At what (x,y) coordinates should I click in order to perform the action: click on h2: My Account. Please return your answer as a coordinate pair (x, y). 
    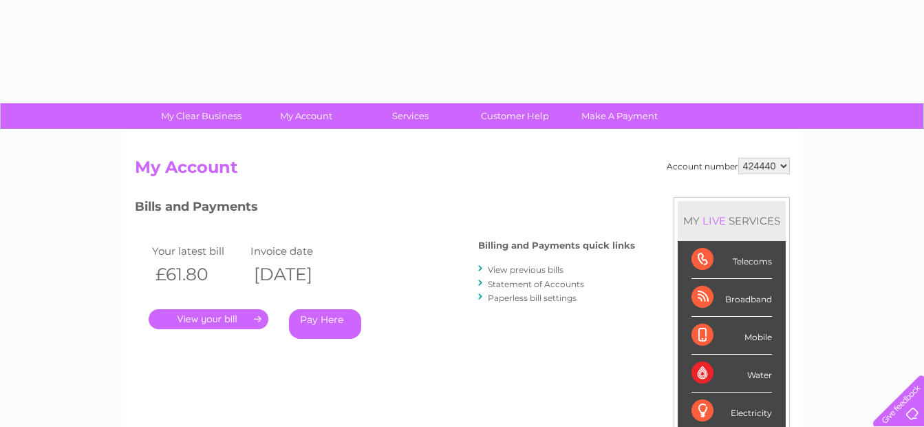
    Looking at the image, I should click on (462, 171).